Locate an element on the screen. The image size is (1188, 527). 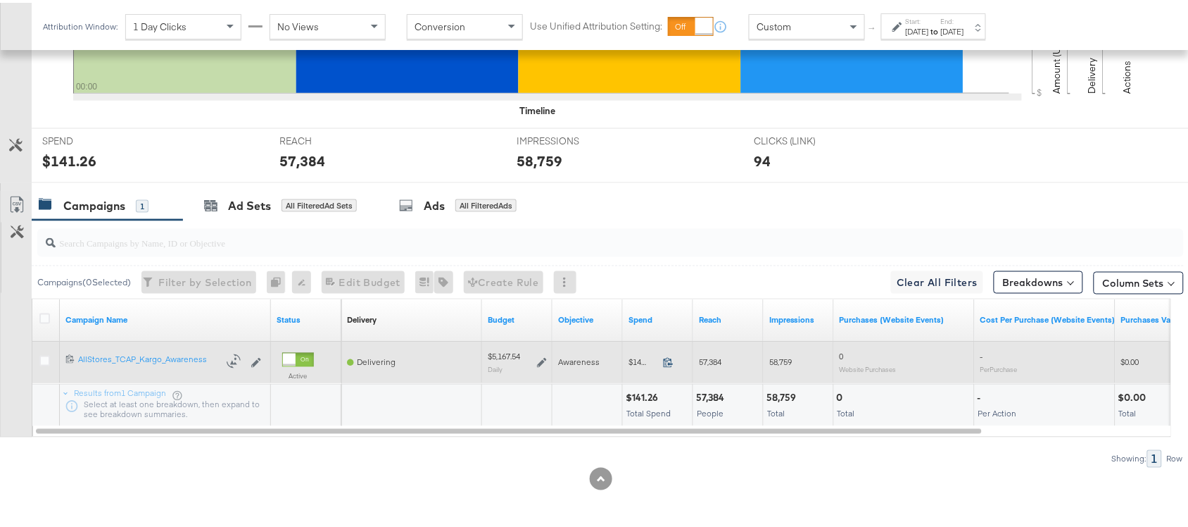
div: Ad Sets is located at coordinates (249, 203).